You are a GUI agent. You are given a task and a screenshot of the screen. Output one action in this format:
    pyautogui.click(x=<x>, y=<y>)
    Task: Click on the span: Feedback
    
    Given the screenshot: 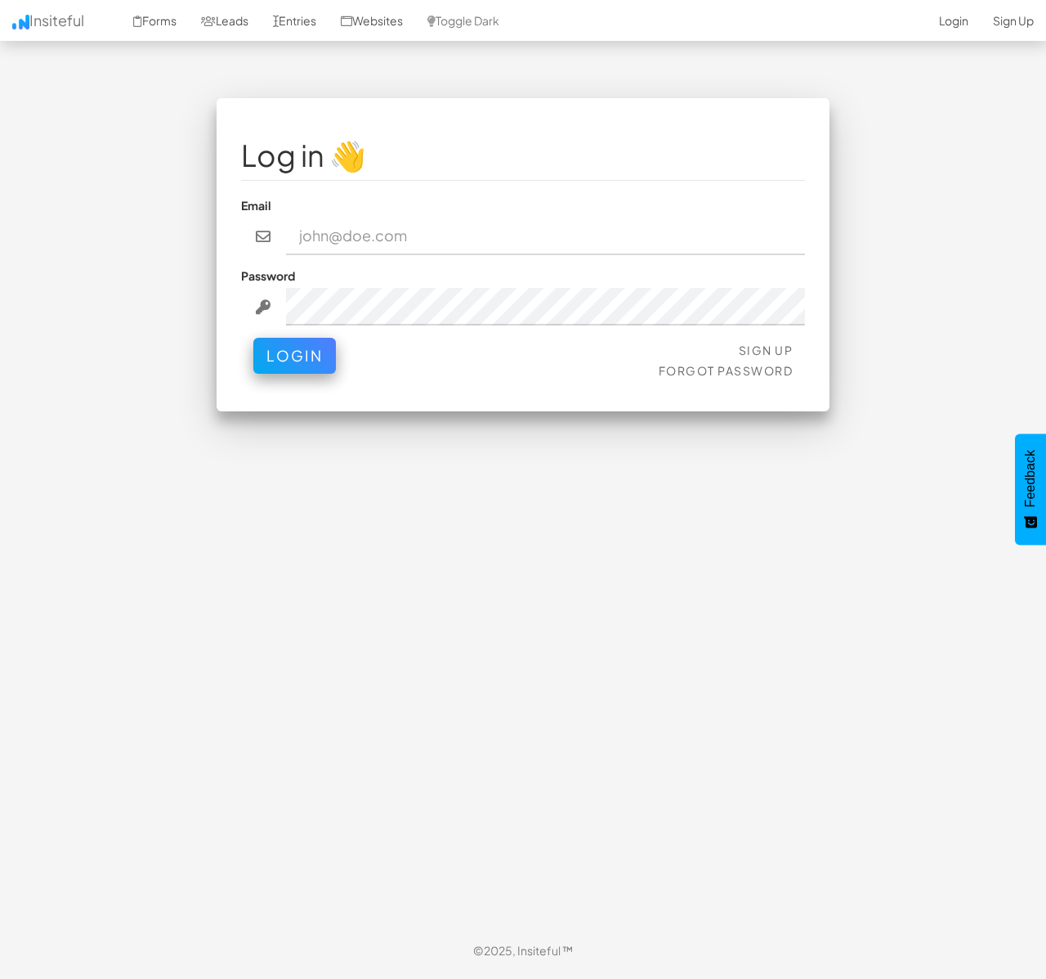 What is the action you would take?
    pyautogui.click(x=1031, y=478)
    